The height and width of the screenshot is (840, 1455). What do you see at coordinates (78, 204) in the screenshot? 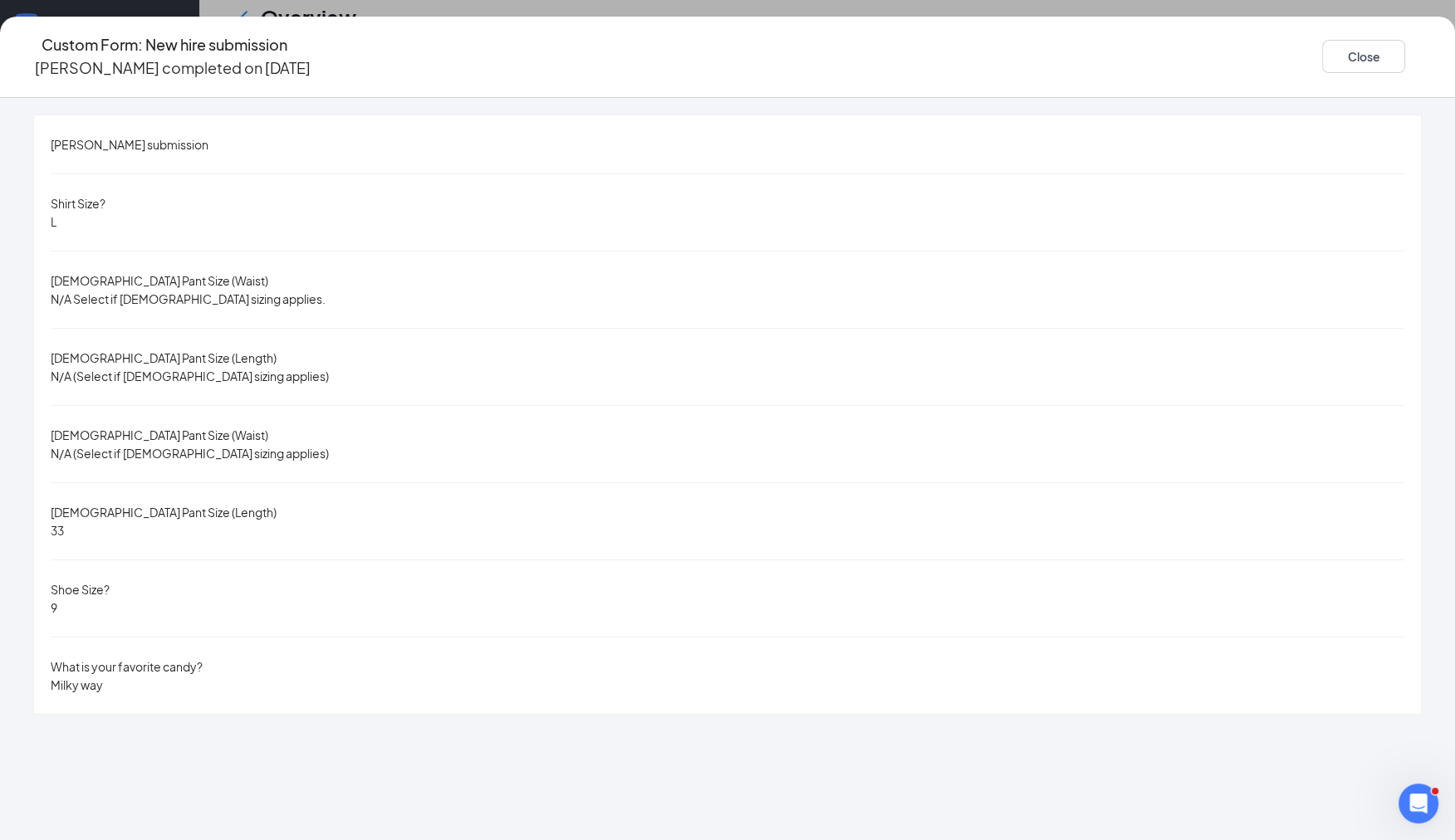
I see `span: Shirt Size?` at bounding box center [78, 204].